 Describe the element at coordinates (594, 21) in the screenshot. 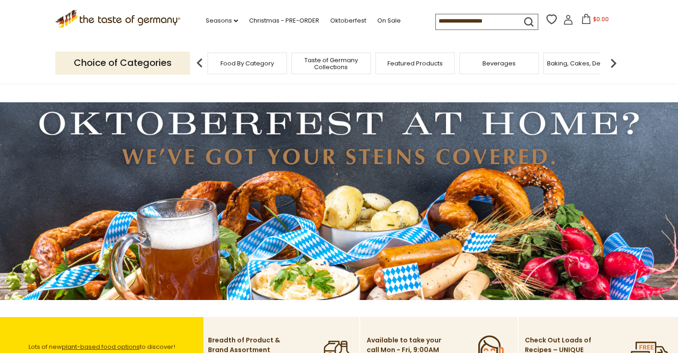

I see `button: $0.00` at that location.